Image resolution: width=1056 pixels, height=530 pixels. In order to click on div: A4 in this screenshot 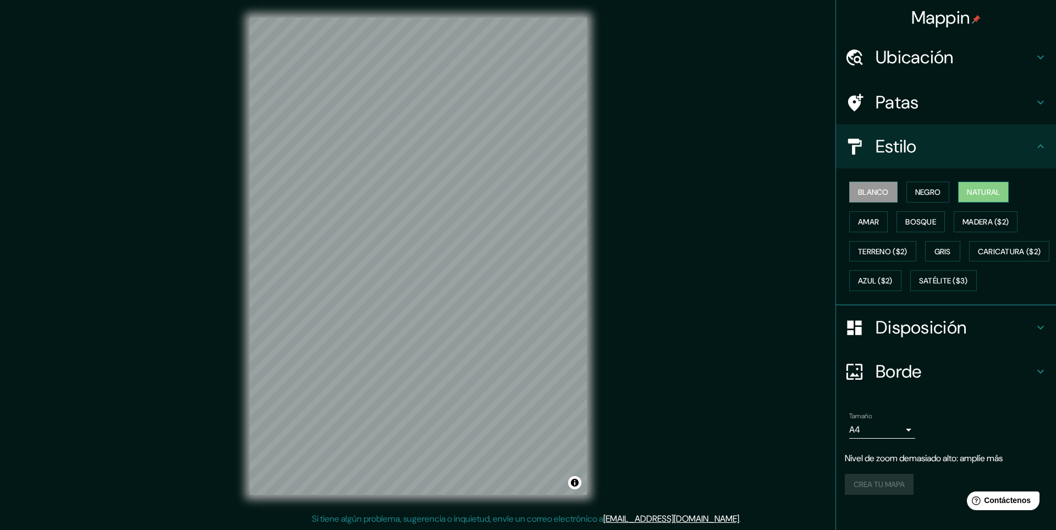, I will do `click(882, 430)`.